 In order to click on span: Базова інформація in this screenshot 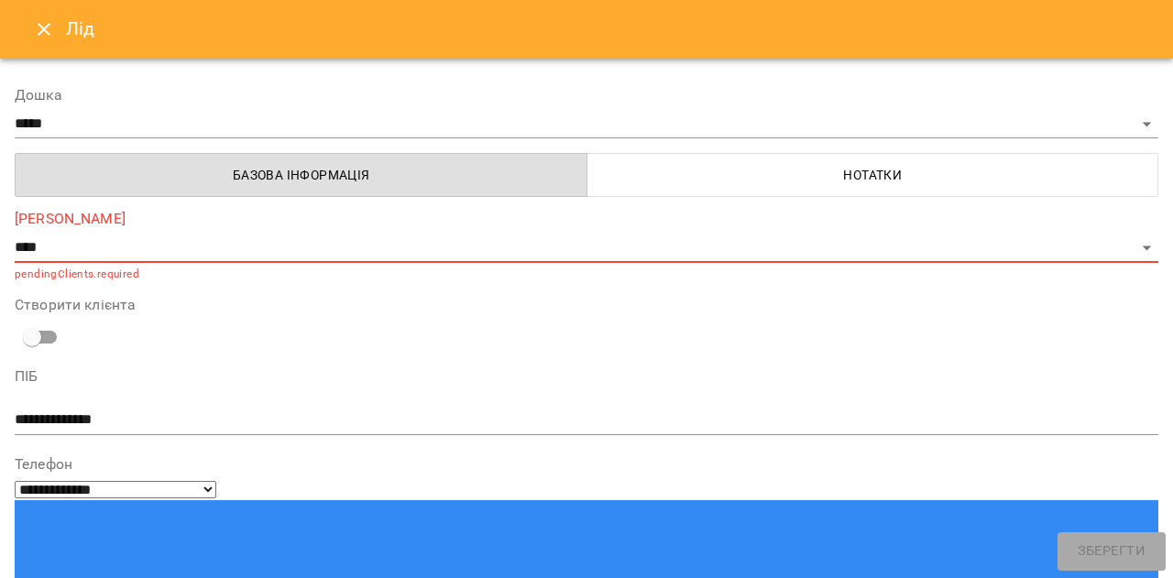, I will do `click(302, 175)`.